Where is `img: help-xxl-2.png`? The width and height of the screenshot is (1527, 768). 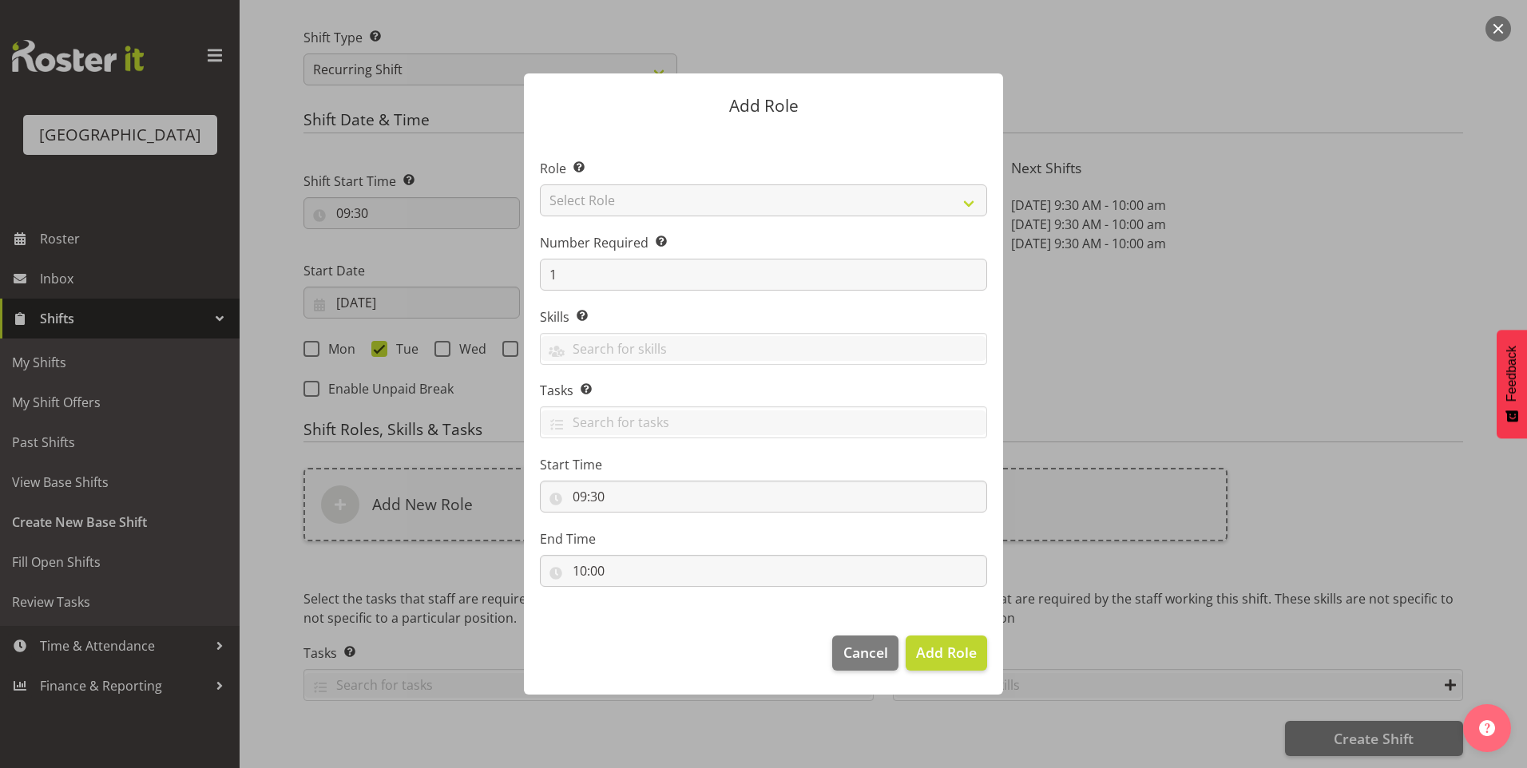 img: help-xxl-2.png is located at coordinates (1487, 728).